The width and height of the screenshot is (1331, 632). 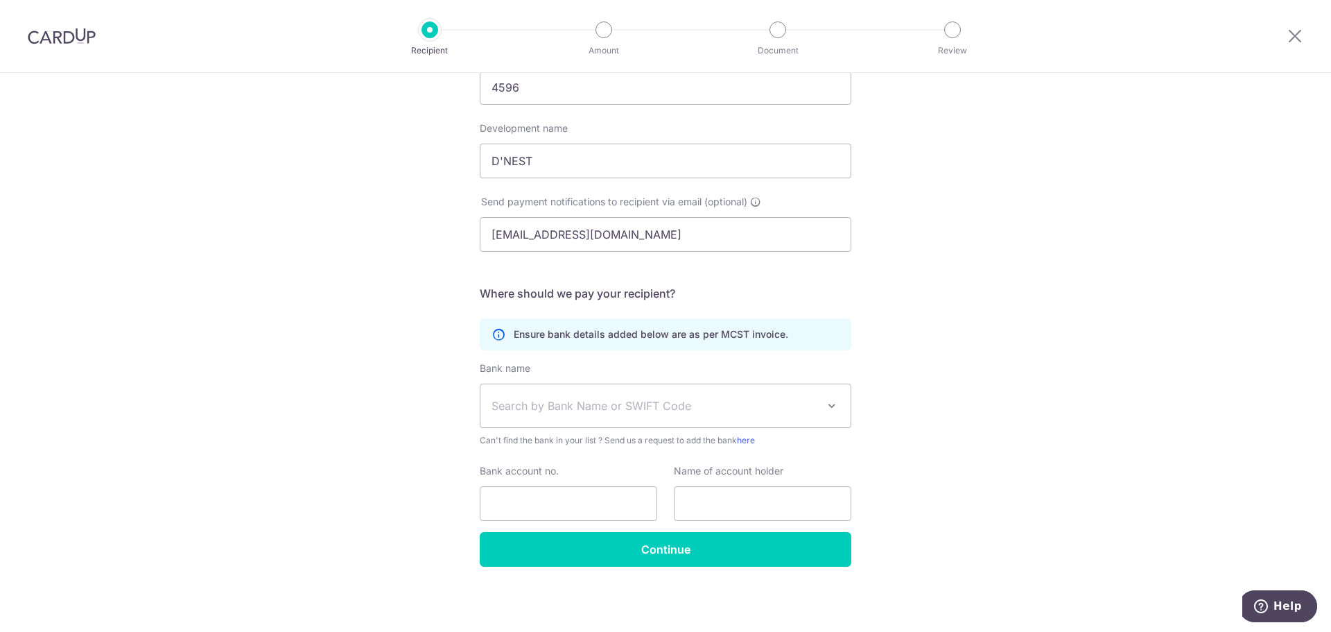 I want to click on h5: Where should we pay your recipient?, so click(x=666, y=293).